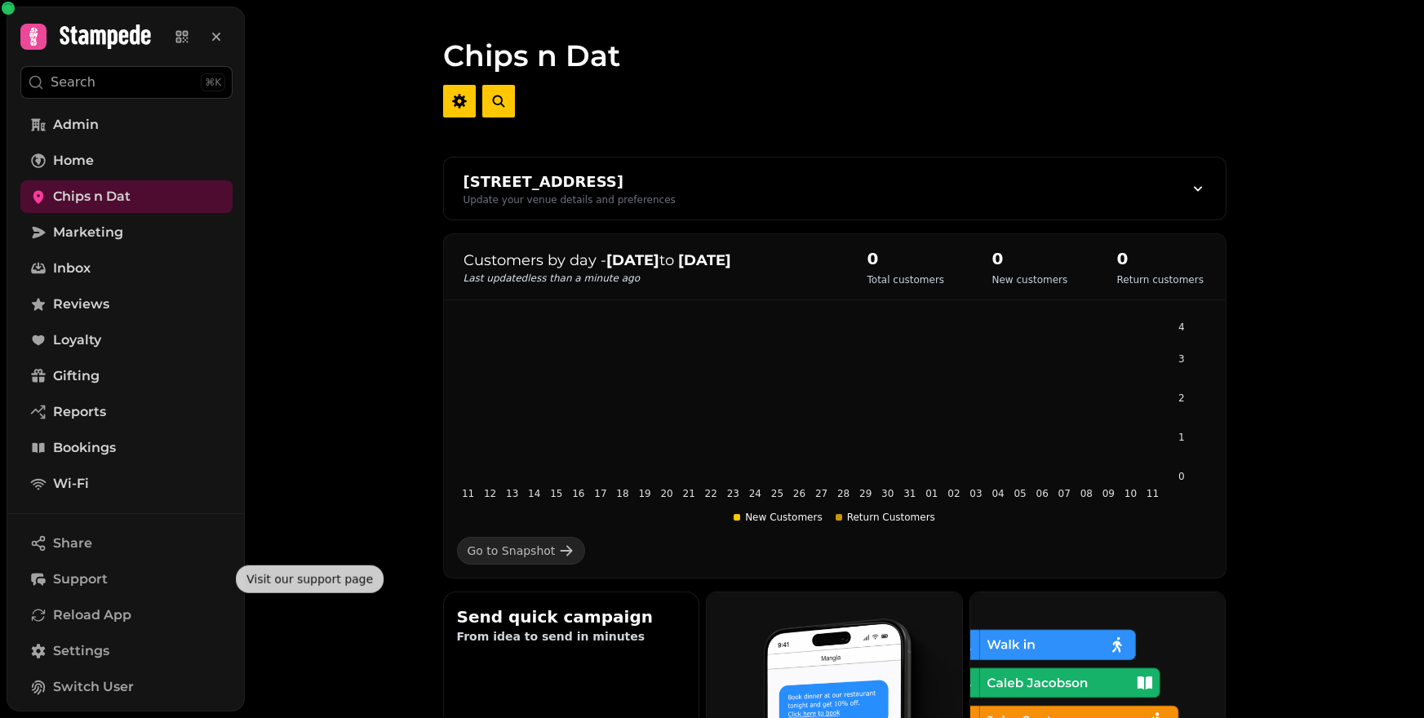 This screenshot has height=718, width=1424. I want to click on tspan: 3, so click(1181, 359).